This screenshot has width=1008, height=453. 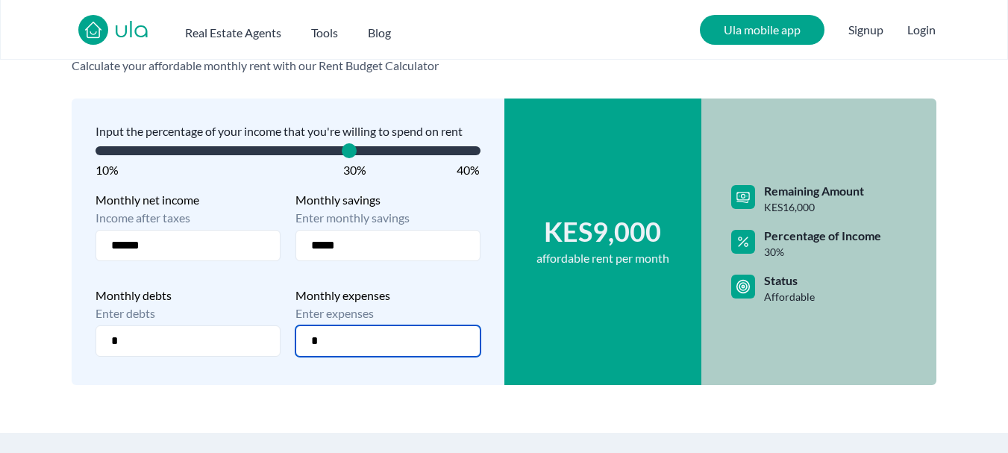 I want to click on span: Sales Price, so click(x=349, y=151).